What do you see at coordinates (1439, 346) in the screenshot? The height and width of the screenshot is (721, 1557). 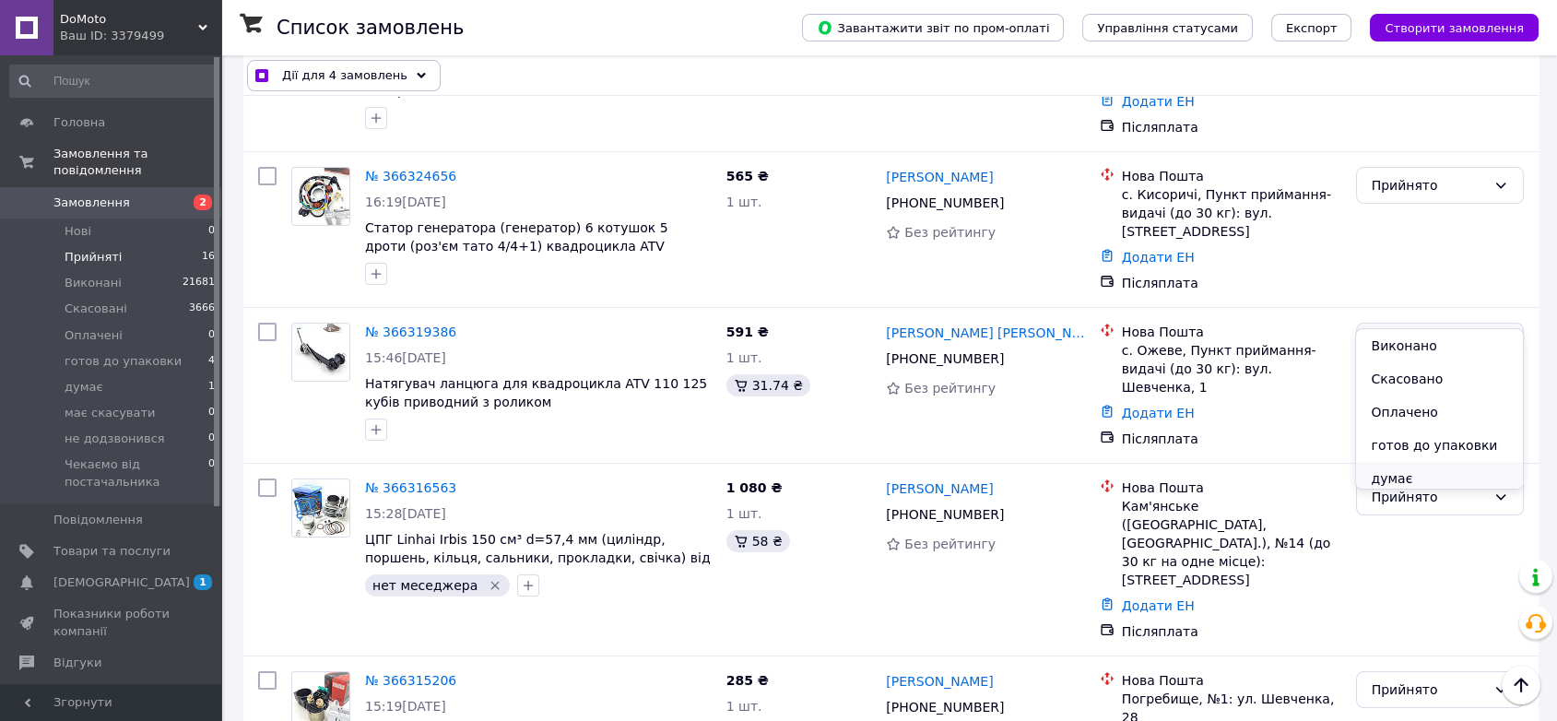 I see `li: Виконано` at bounding box center [1439, 346].